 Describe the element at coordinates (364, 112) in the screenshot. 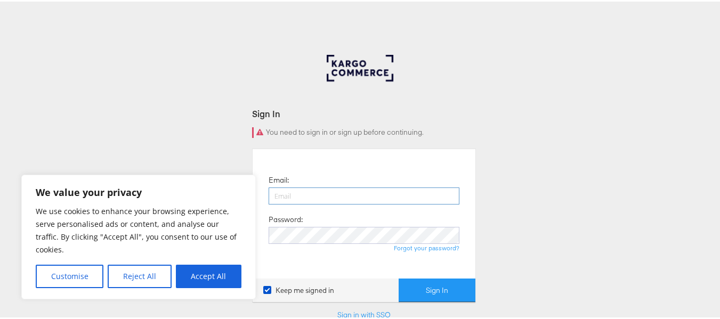

I see `div: Sign In` at that location.